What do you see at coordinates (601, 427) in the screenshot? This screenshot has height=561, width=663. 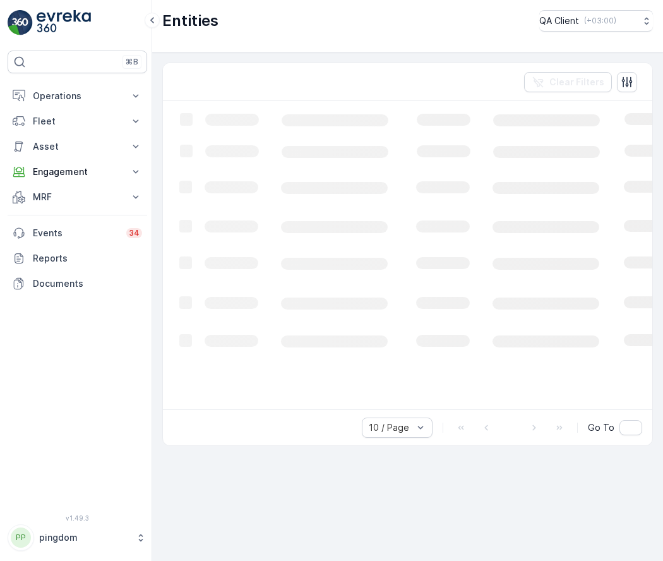 I see `span: Go To` at bounding box center [601, 427].